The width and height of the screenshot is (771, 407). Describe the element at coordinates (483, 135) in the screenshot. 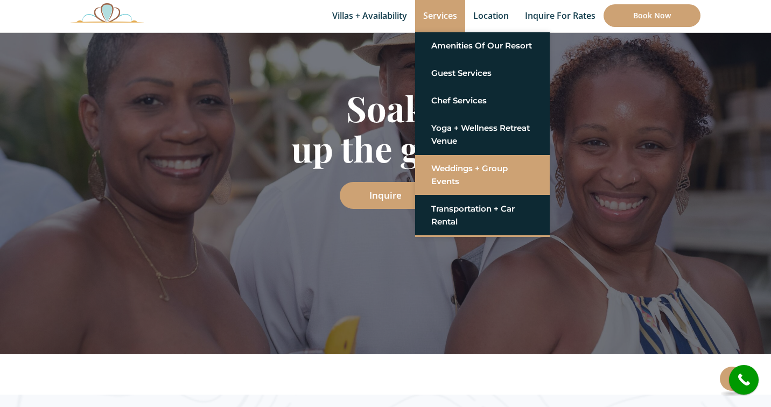

I see `a: Yoga + Wellness Retreat Venue` at that location.